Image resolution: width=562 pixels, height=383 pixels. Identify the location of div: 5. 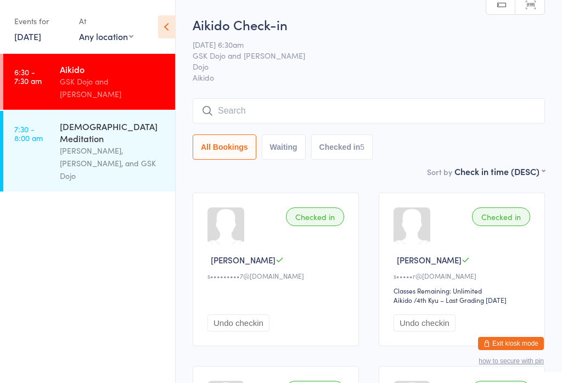
(362, 147).